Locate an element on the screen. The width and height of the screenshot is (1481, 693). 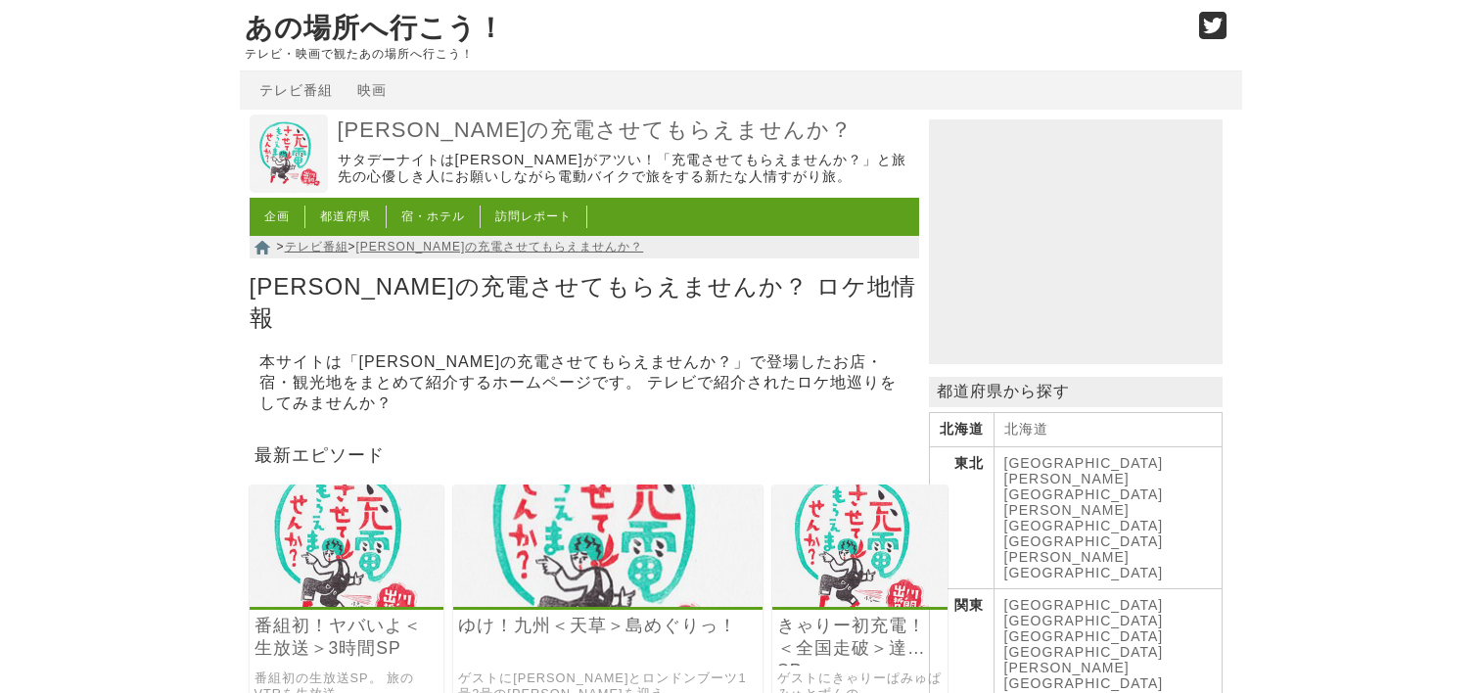
a: 訪問レポート is located at coordinates (533, 216).